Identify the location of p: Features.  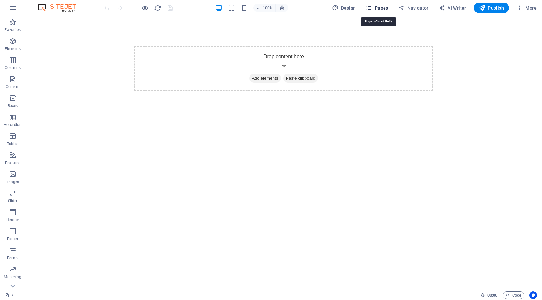
(13, 163).